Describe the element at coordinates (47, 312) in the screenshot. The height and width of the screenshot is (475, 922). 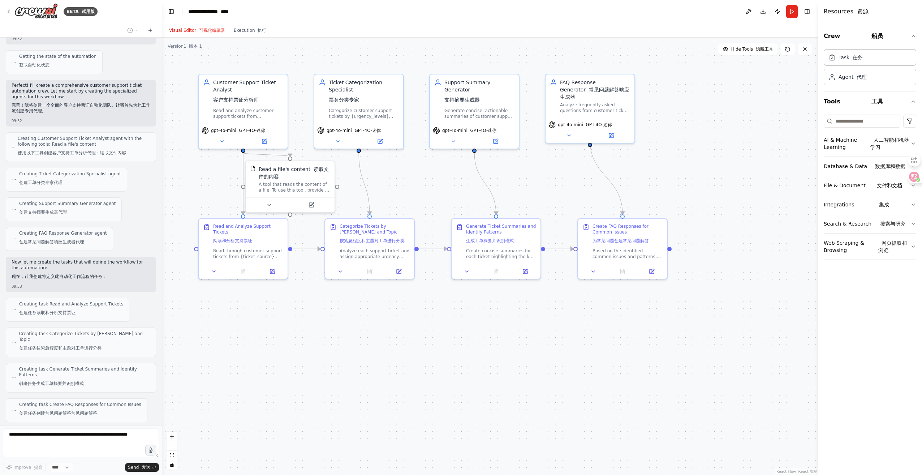
I see `font: 创建任务读取和分析支持票证` at that location.